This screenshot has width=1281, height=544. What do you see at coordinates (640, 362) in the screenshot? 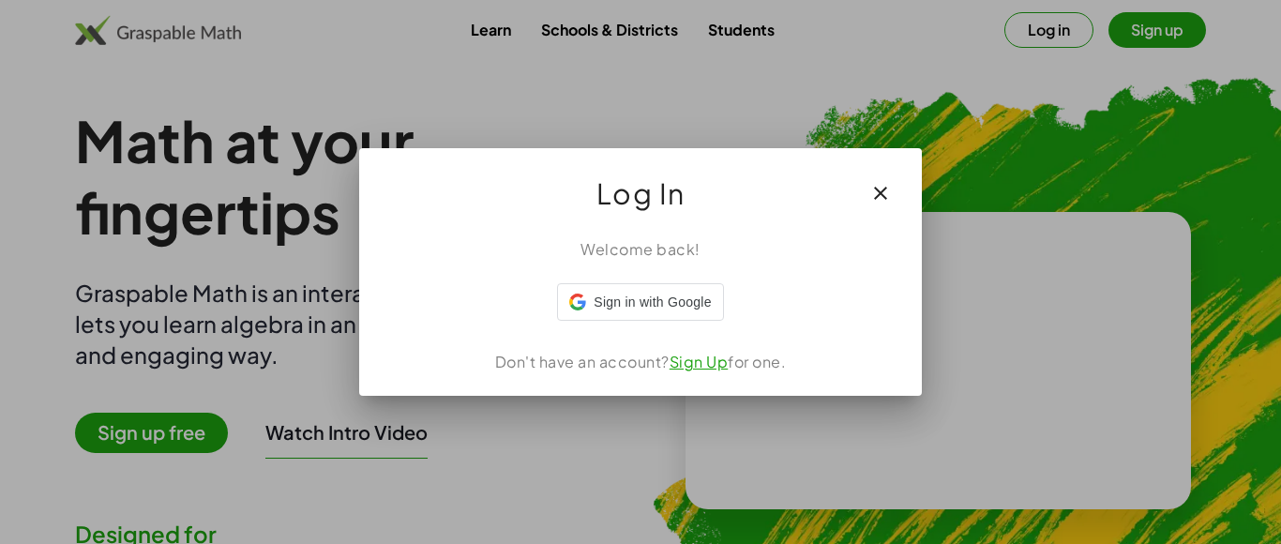
I see `div: Don't have an account? for one.` at bounding box center [640, 362].